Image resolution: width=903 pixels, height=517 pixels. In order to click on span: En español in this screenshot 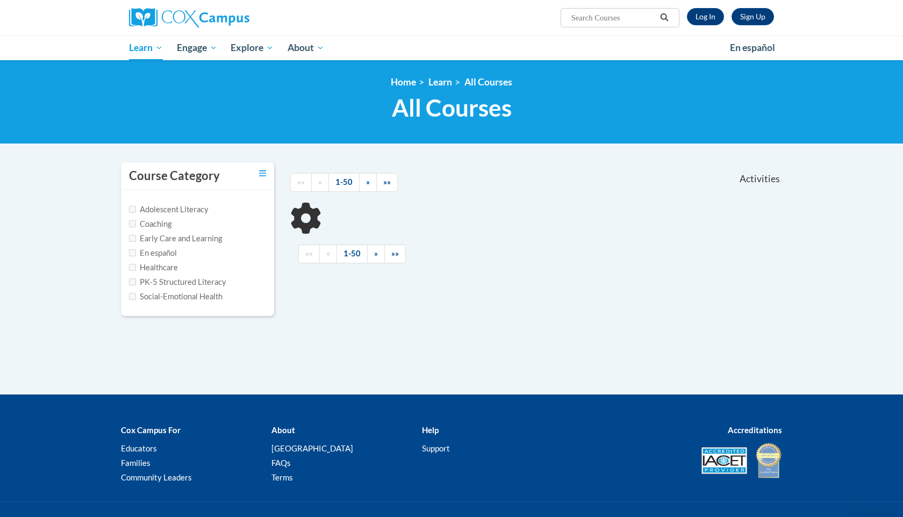, I will do `click(752, 47)`.